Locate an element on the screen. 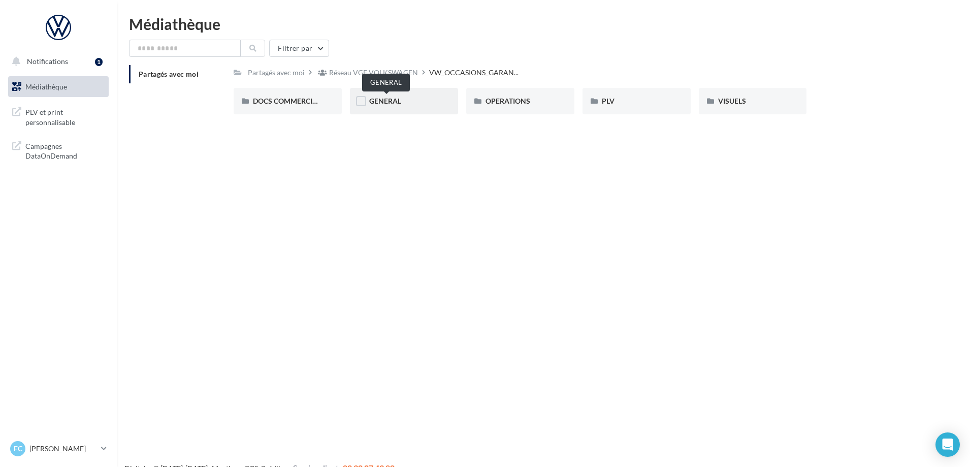  span: PLV is located at coordinates (608, 101).